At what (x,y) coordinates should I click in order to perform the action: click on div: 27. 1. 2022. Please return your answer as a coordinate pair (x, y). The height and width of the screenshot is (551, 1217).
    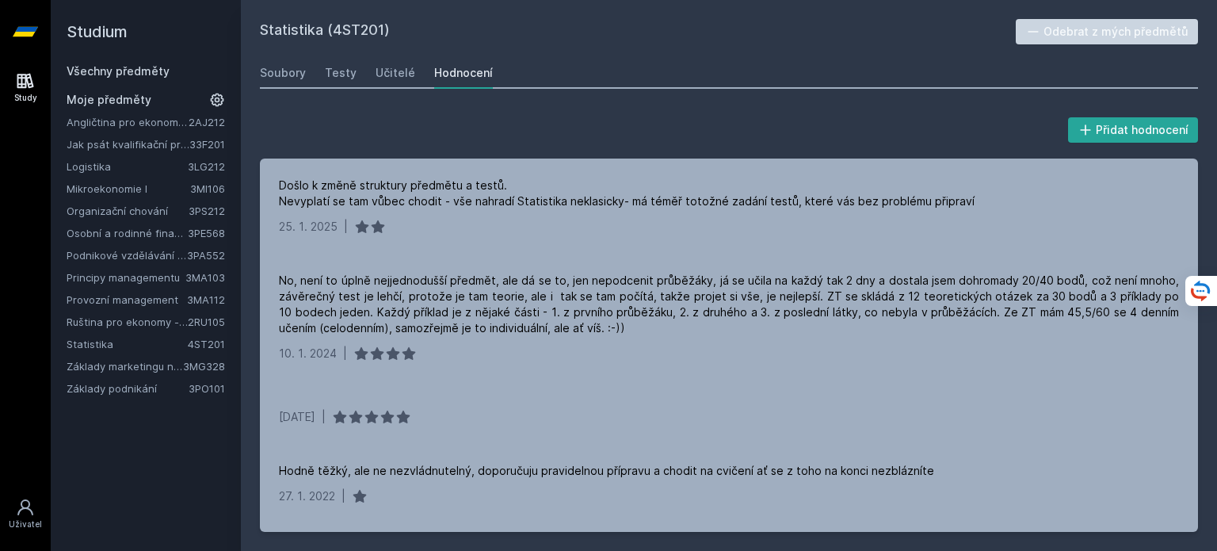
    Looking at the image, I should click on (307, 496).